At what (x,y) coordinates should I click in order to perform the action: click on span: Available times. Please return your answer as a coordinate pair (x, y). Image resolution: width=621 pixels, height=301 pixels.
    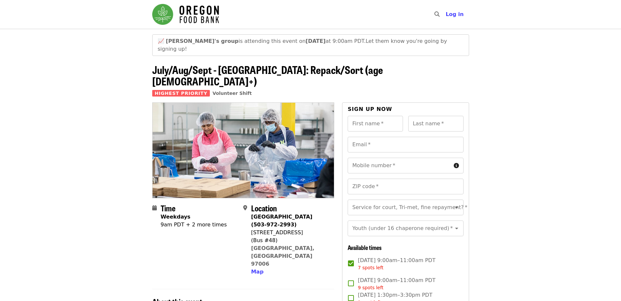
    Looking at the image, I should click on (365, 248).